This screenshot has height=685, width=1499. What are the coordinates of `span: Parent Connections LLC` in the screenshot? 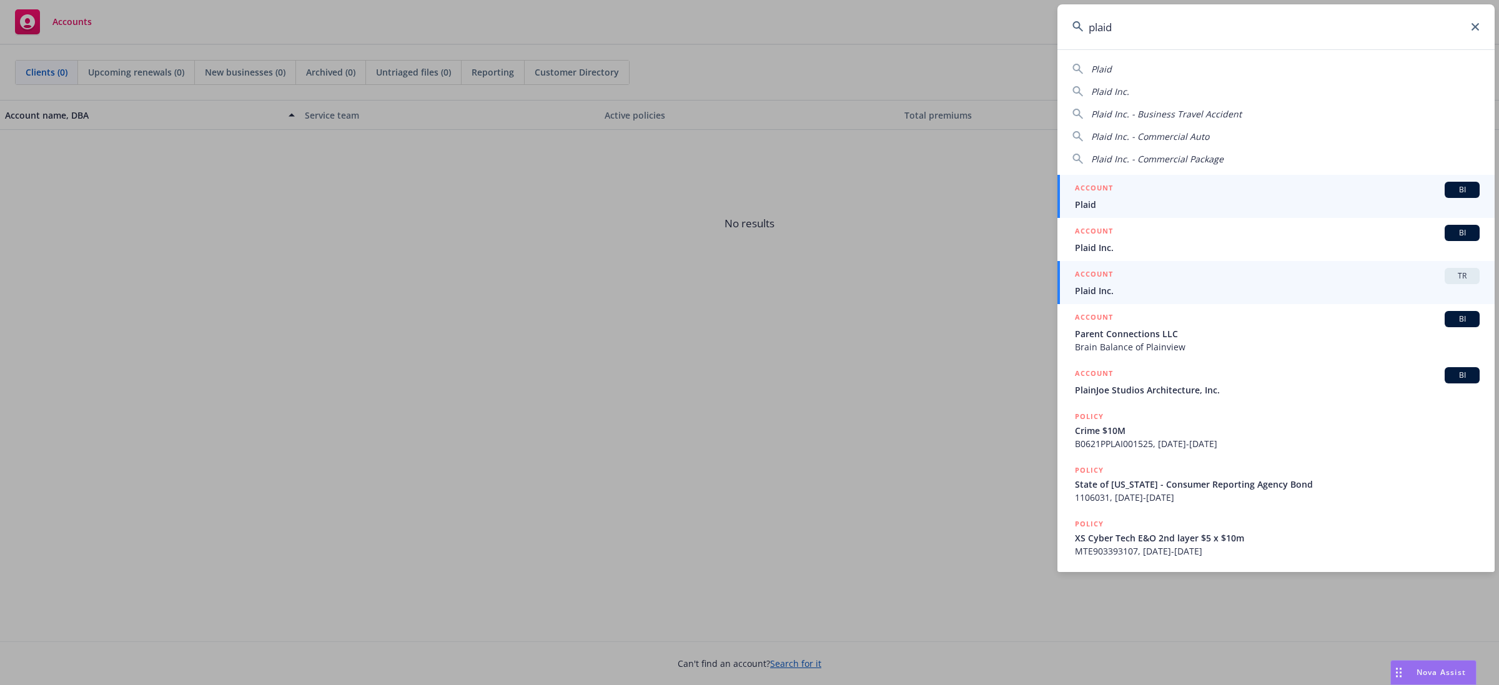 It's located at (1278, 334).